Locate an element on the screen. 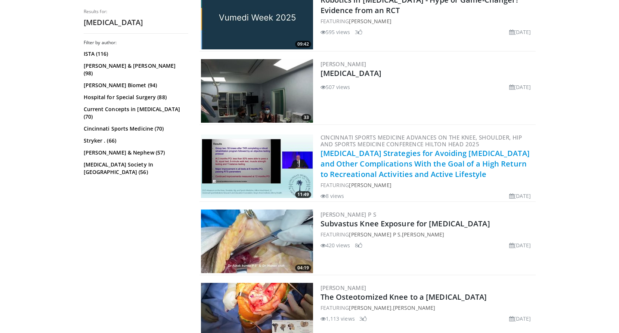 The height and width of the screenshot is (333, 619). li: 420 views is located at coordinates (336, 245).